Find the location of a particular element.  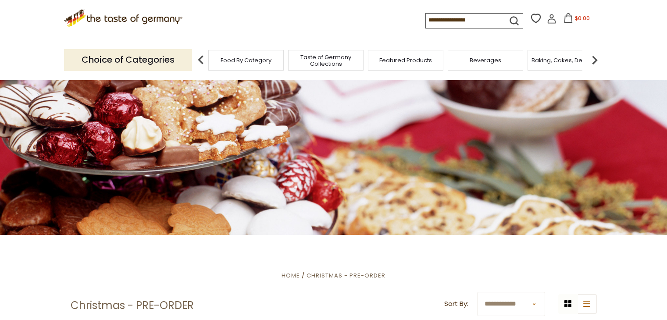

a: Baking, Cakes, Desserts is located at coordinates (566, 60).